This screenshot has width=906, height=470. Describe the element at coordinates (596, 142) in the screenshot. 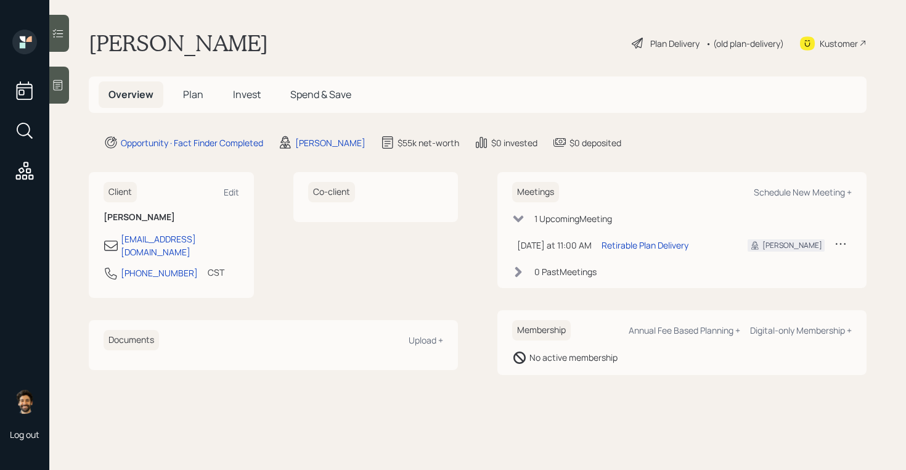

I see `div: $0 deposited` at that location.